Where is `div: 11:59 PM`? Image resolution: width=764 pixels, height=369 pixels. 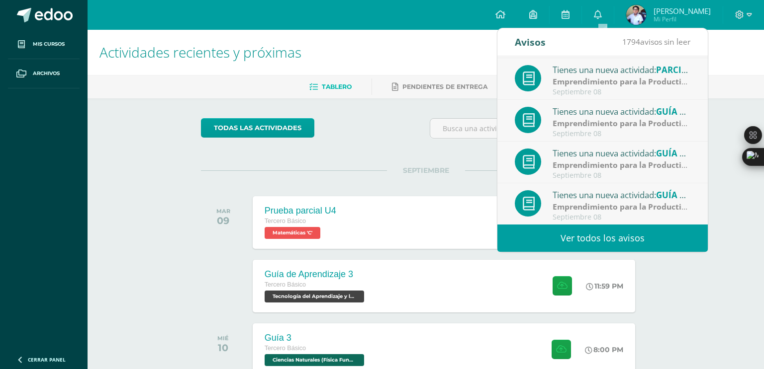
div: 11:59 PM is located at coordinates (604, 286).